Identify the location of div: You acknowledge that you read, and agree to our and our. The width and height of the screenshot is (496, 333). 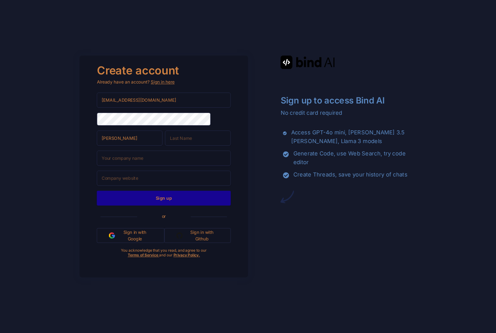
(164, 260).